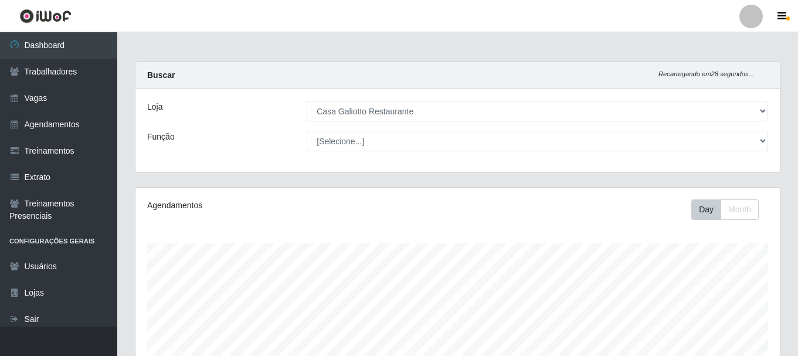 The height and width of the screenshot is (356, 798). Describe the element at coordinates (272, 205) in the screenshot. I see `div: Agendamentos` at that location.